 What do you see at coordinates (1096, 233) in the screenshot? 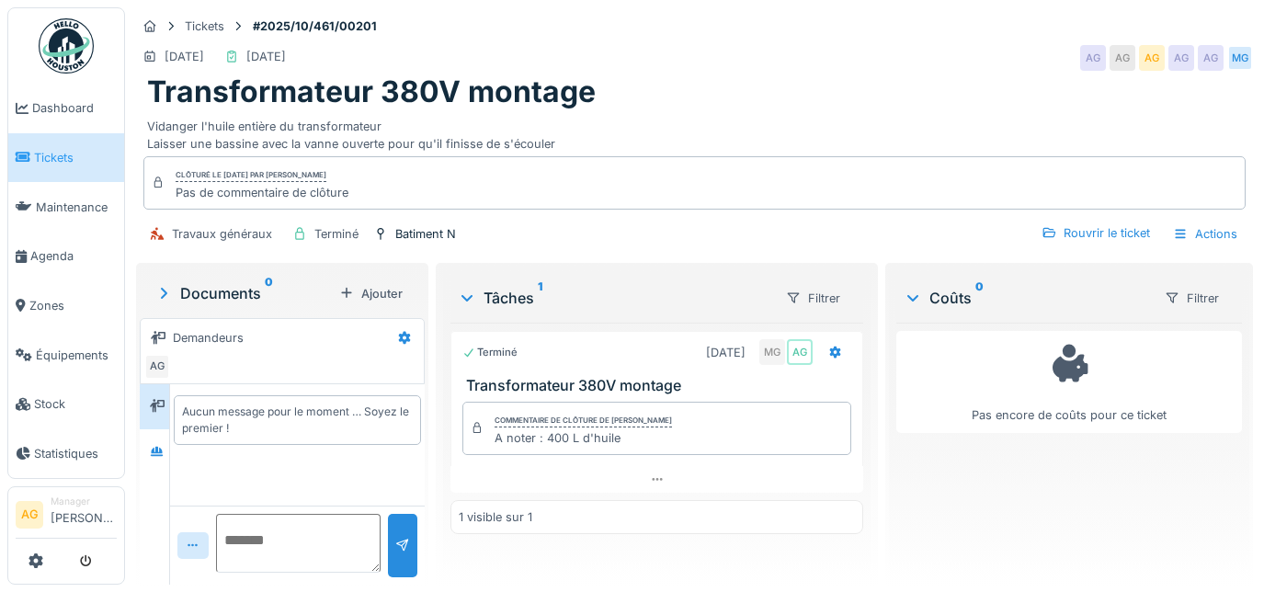
I see `div: Rouvrir le ticket` at bounding box center [1096, 233].